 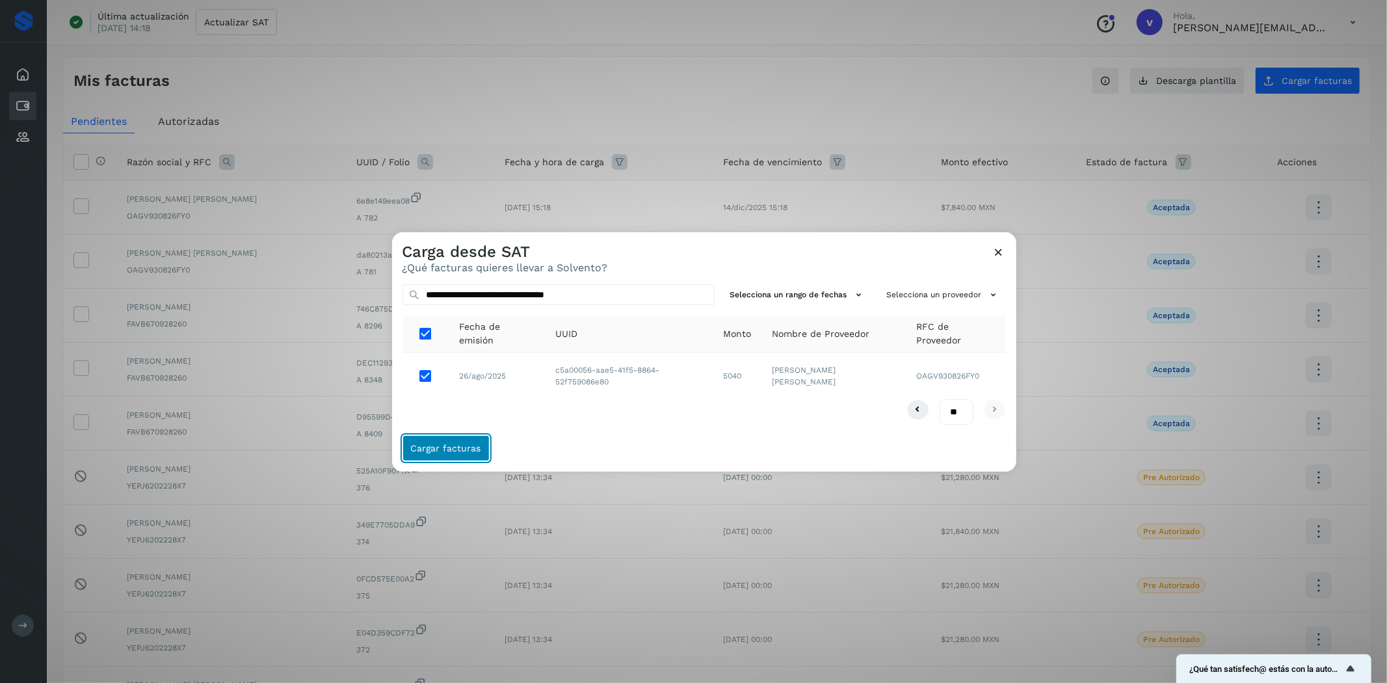 I want to click on button: Selecciona un rango de fechas, so click(x=798, y=295).